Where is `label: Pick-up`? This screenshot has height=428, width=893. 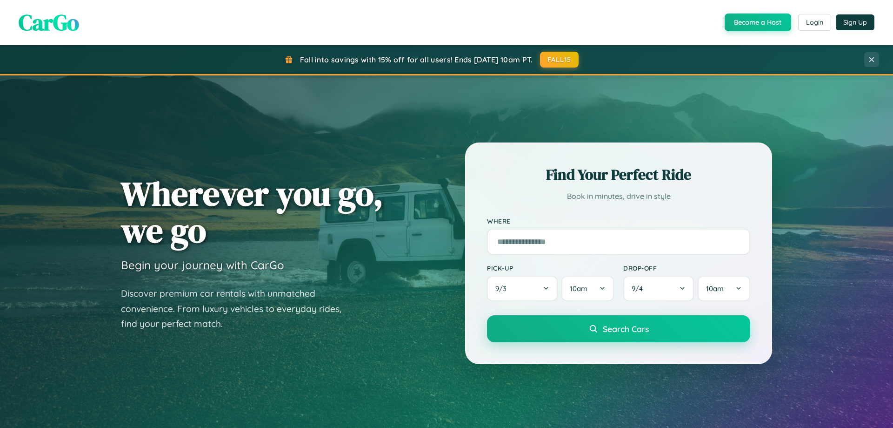
label: Pick-up is located at coordinates (550, 268).